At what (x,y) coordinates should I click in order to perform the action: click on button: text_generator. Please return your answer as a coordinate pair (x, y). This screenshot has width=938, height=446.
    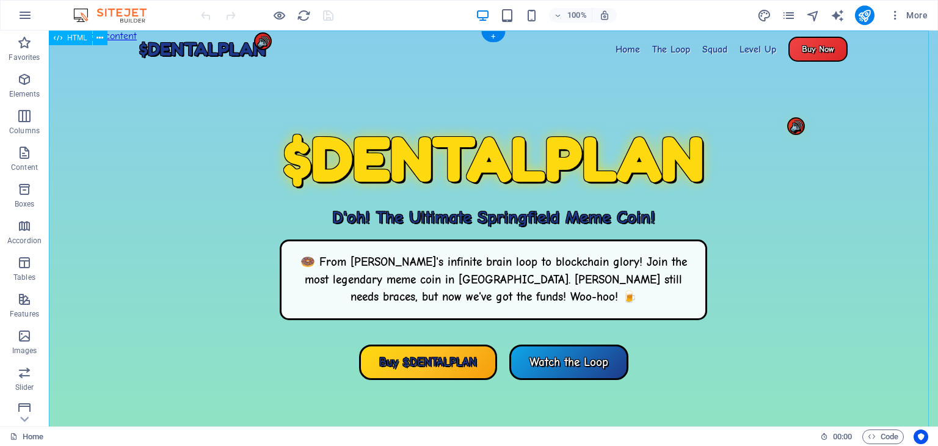
    Looking at the image, I should click on (838, 15).